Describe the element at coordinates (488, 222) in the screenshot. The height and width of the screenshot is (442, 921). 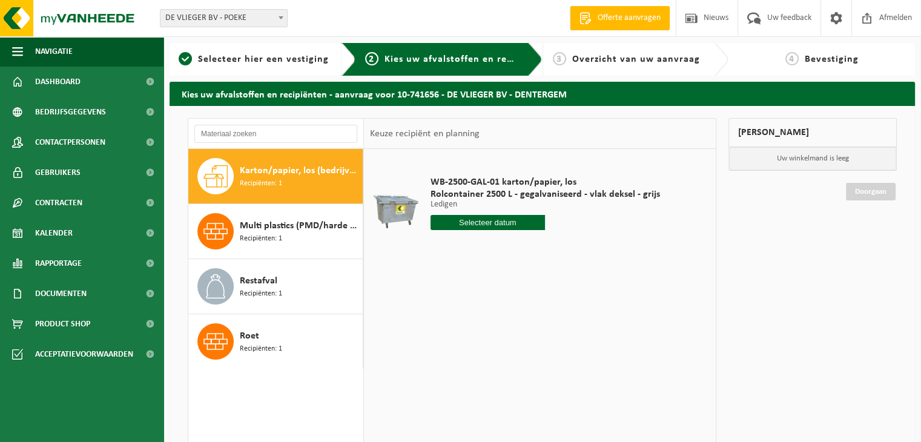
I see `input: Selecteer datum` at that location.